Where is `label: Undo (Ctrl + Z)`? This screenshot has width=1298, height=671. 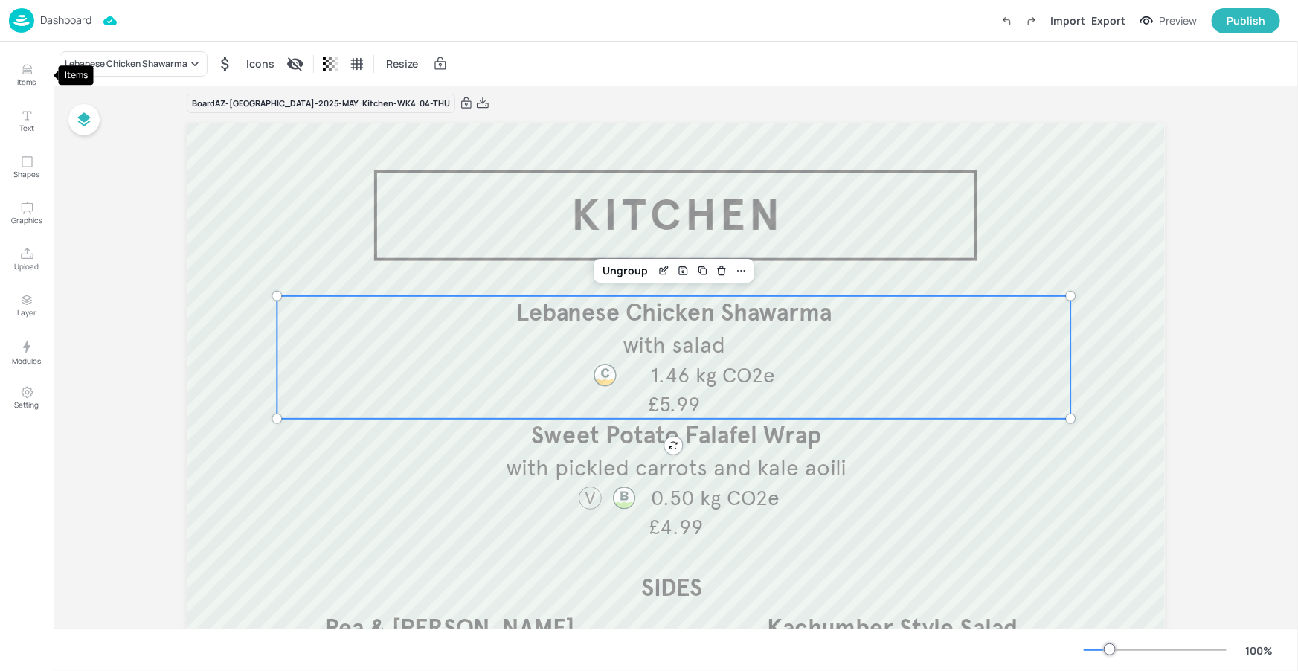
label: Undo (Ctrl + Z) is located at coordinates (1006, 21).